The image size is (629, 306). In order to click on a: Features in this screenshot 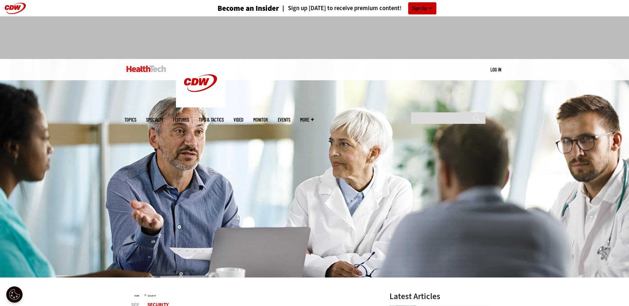, I will do `click(181, 120)`.